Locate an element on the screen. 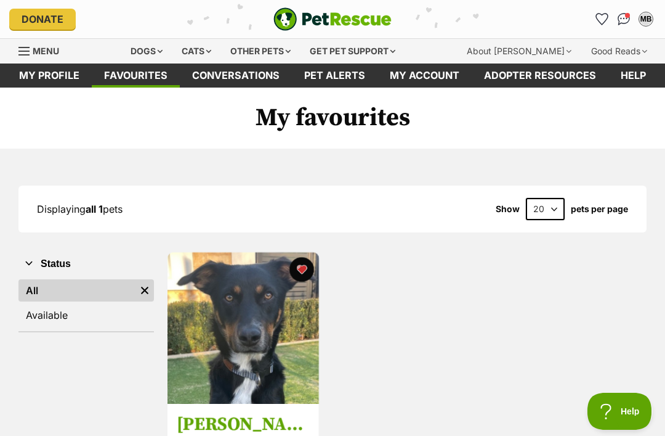  button: Status is located at coordinates (86, 264).